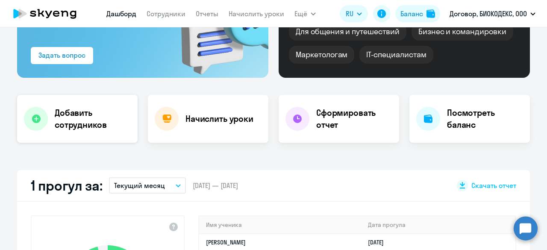 This screenshot has height=250, width=547. What do you see at coordinates (280, 225) in the screenshot?
I see `th: Имя ученика` at bounding box center [280, 225].